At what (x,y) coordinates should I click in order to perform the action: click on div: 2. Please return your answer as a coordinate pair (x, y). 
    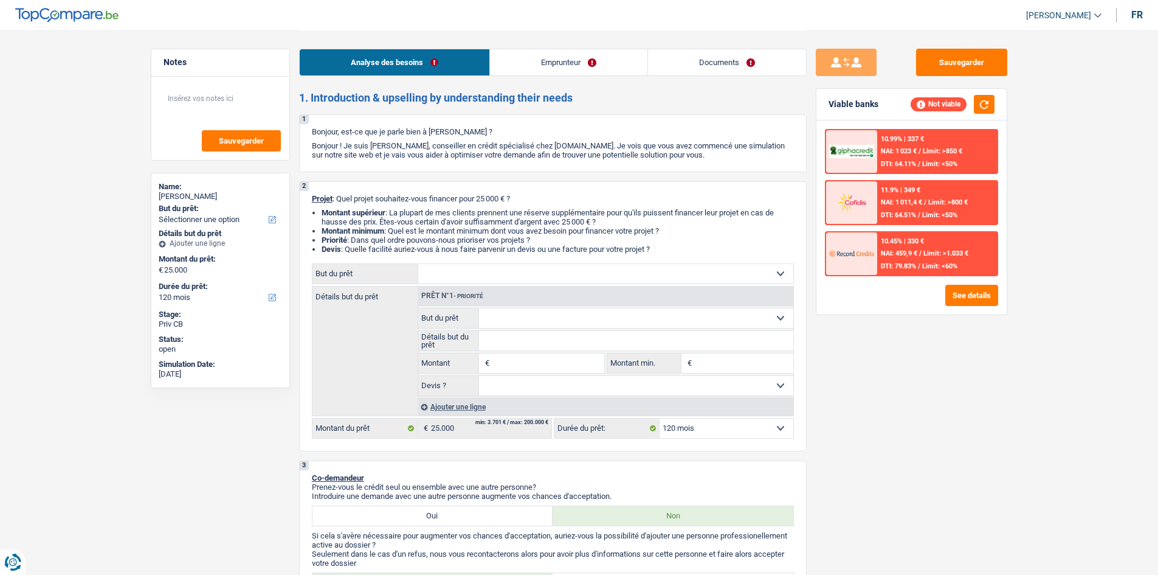
    Looking at the image, I should click on (304, 186).